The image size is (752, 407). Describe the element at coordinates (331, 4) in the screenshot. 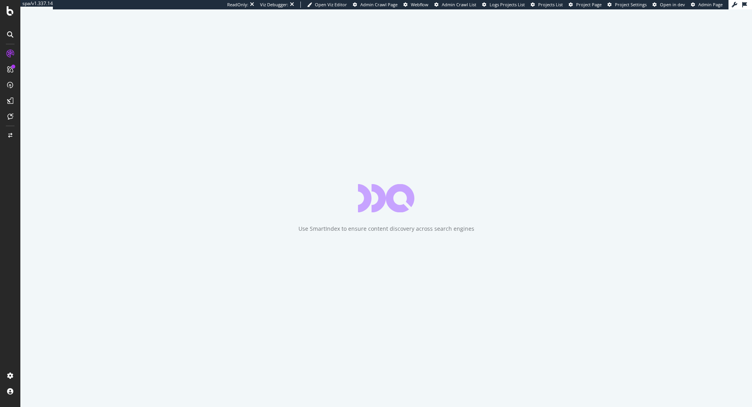

I see `span: Open Viz Editor` at that location.